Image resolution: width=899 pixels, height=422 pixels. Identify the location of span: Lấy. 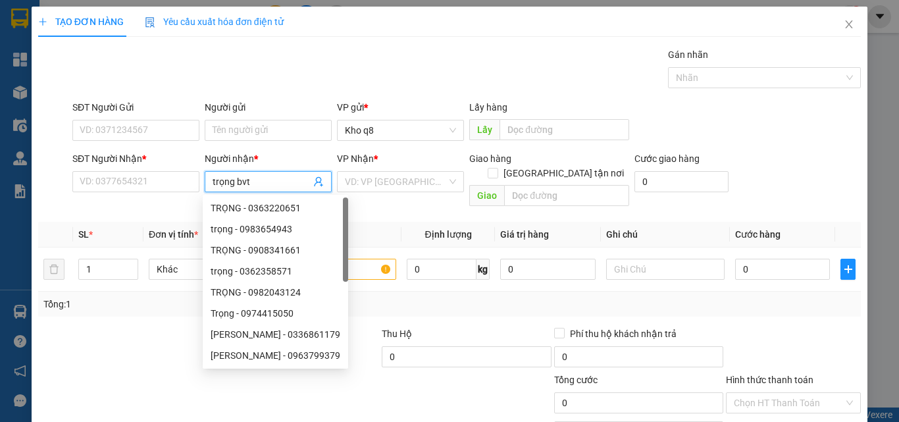
(485, 130).